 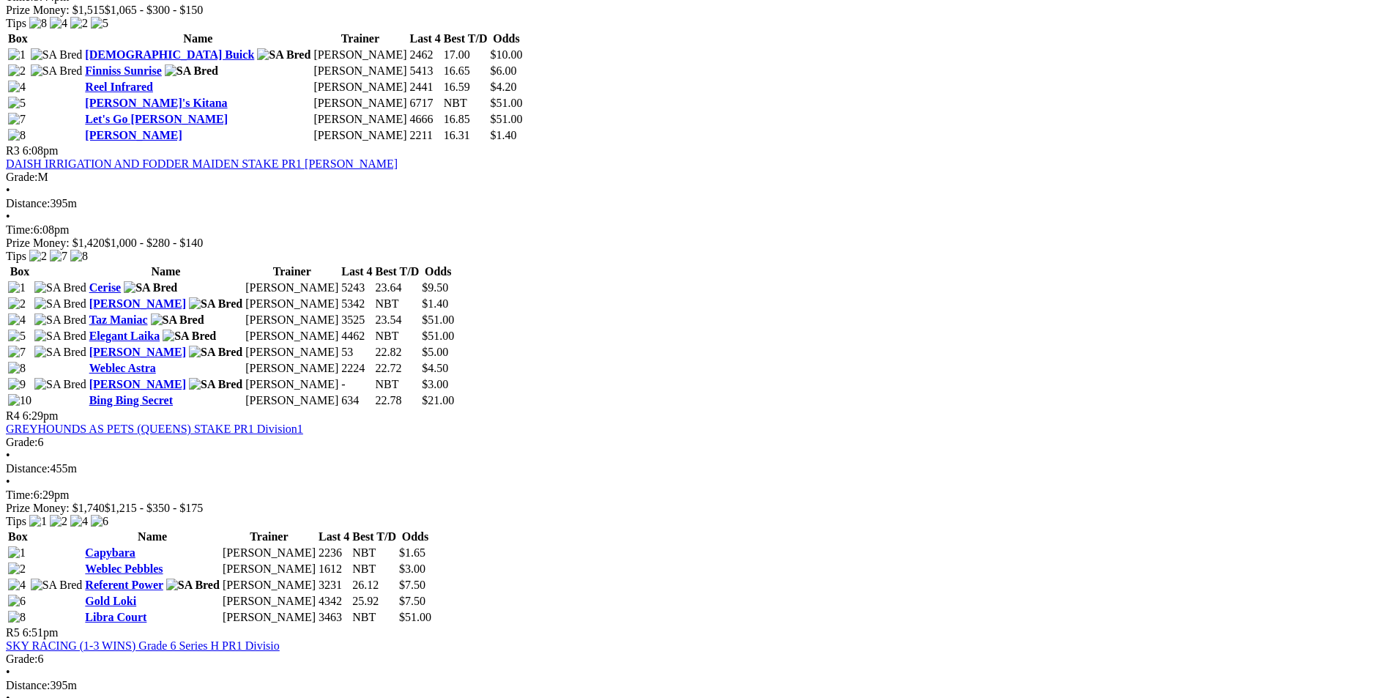 What do you see at coordinates (425, 135) in the screenshot?
I see `td: 2211` at bounding box center [425, 135].